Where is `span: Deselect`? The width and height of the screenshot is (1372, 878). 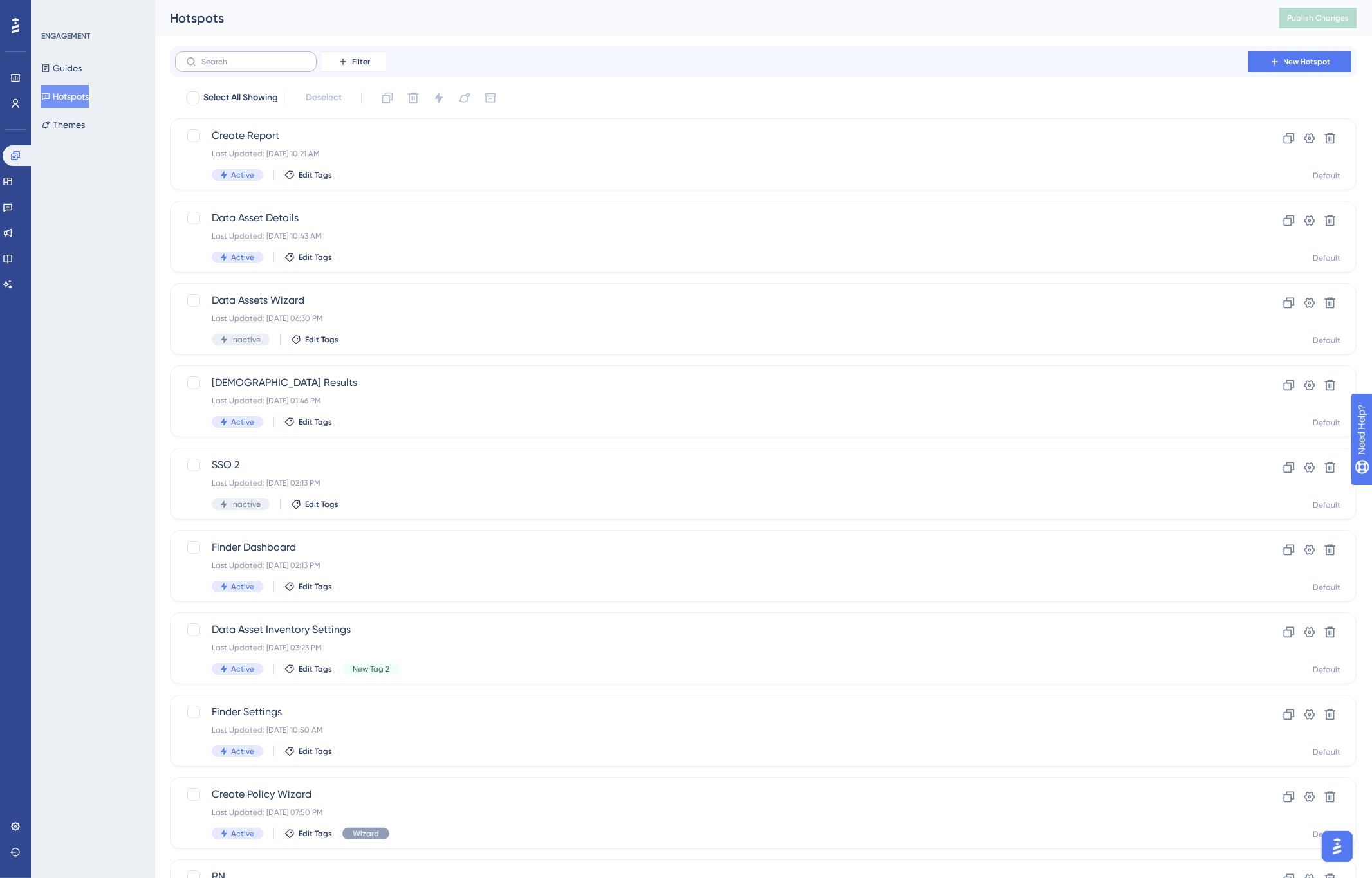 span: Deselect is located at coordinates (324, 98).